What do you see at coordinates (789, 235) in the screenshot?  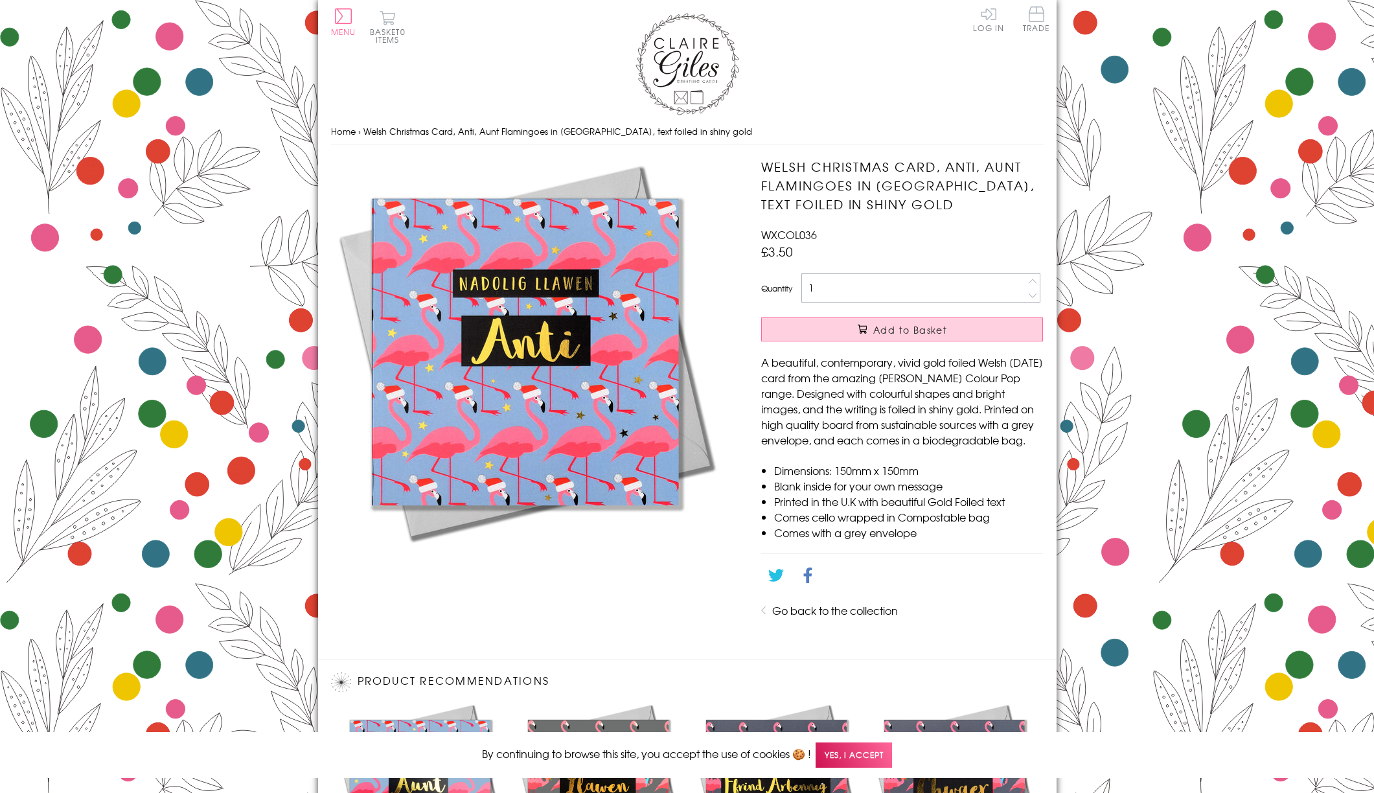 I see `span: WXCOL036` at bounding box center [789, 235].